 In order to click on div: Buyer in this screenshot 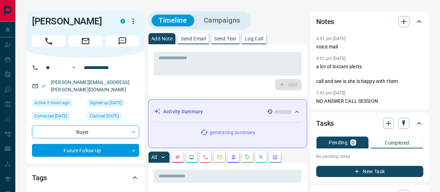, I will do `click(86, 131)`.